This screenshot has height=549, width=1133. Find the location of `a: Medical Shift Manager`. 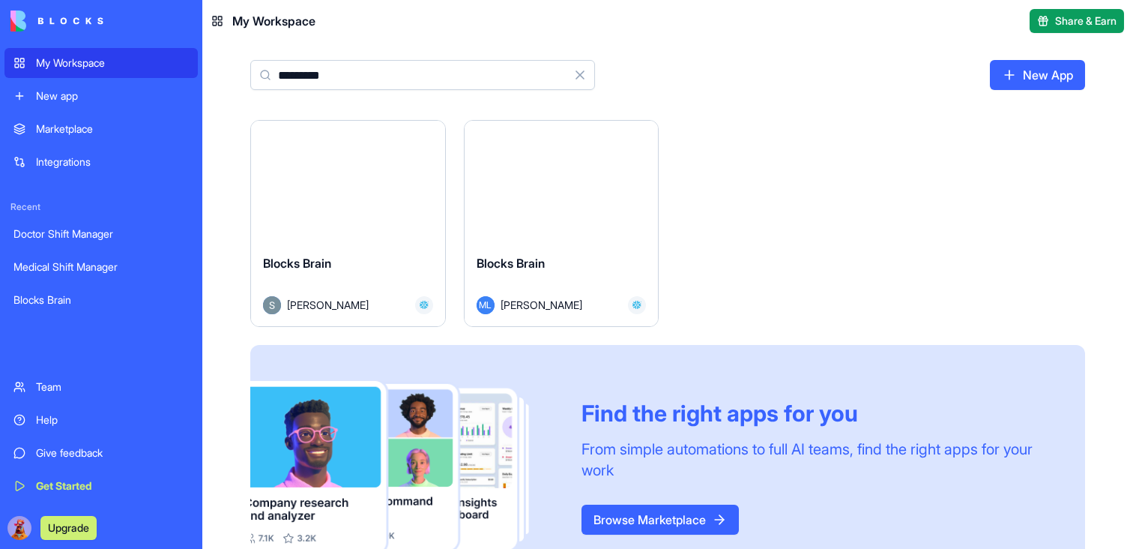

a: Medical Shift Manager is located at coordinates (101, 267).